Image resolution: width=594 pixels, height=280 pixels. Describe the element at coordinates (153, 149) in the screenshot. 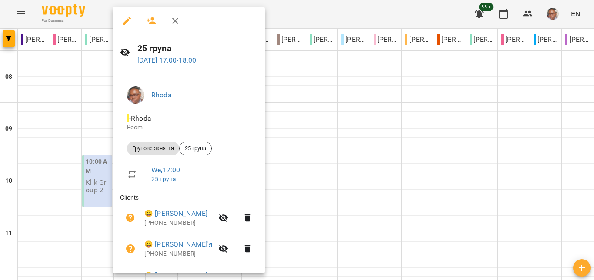

I see `span: Групове заняття` at that location.